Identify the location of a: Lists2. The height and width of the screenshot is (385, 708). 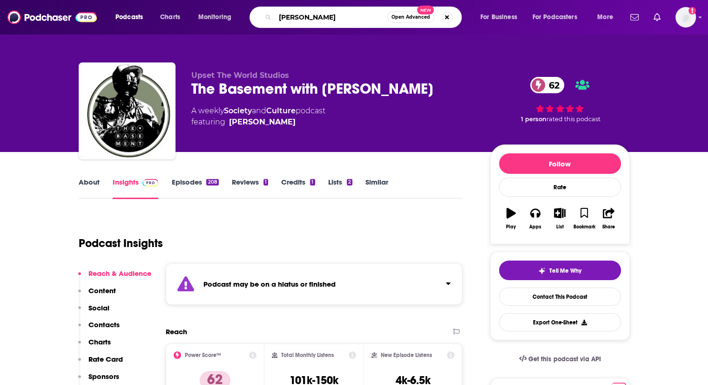
(340, 188).